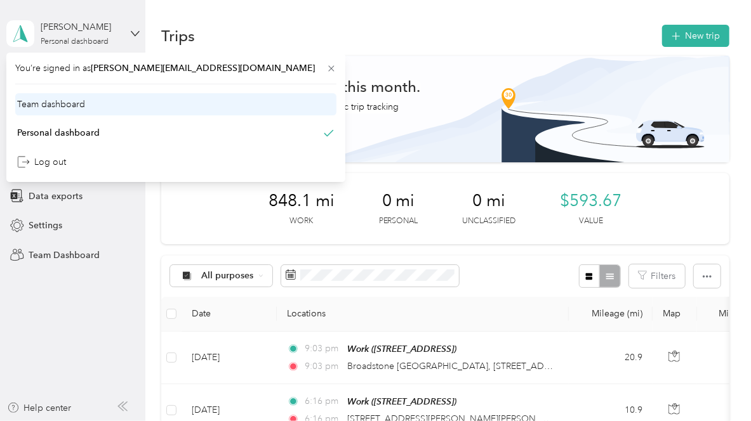 This screenshot has width=751, height=421. What do you see at coordinates (323, 402) in the screenshot?
I see `span: 6:16 pm` at bounding box center [323, 402].